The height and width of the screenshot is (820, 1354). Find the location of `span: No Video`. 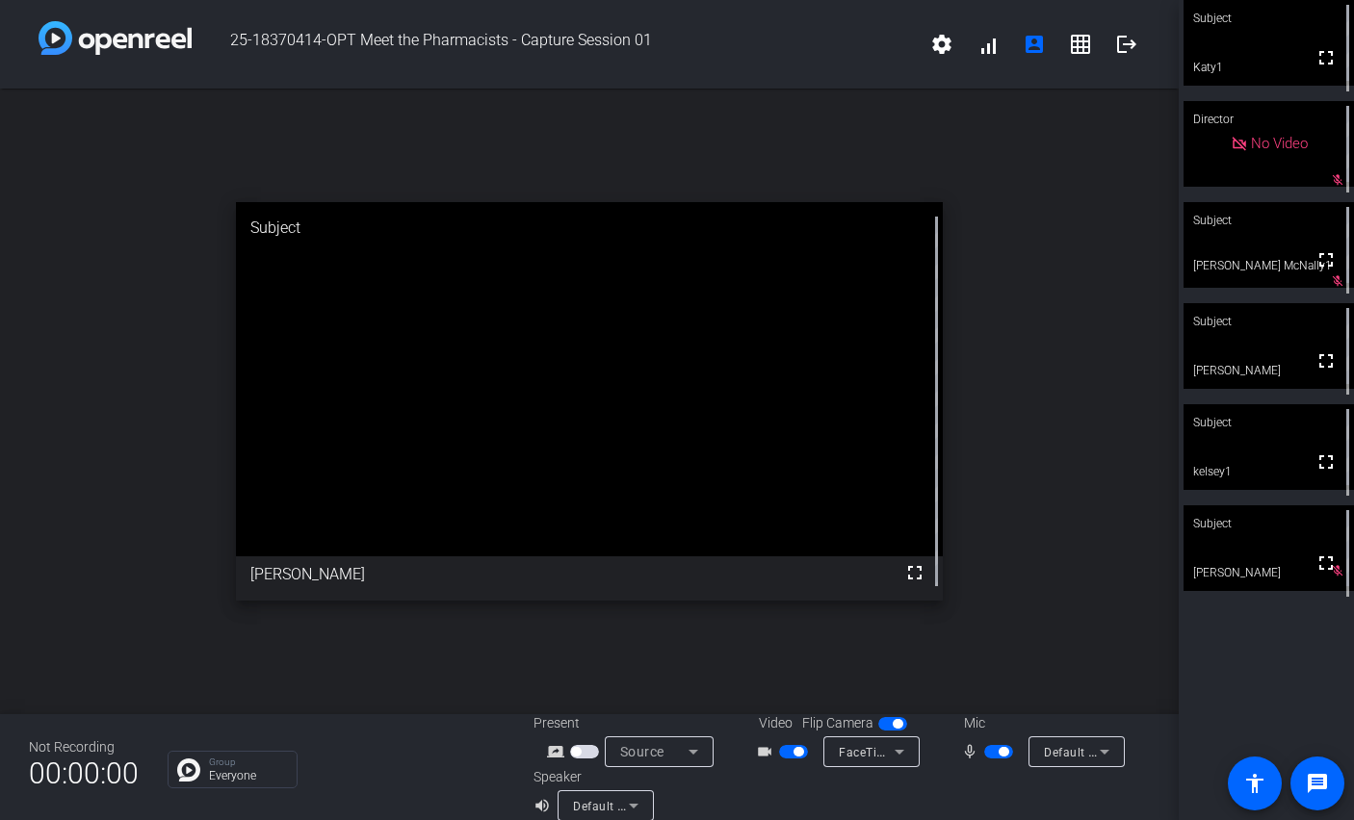

span: No Video is located at coordinates (1278, 143).